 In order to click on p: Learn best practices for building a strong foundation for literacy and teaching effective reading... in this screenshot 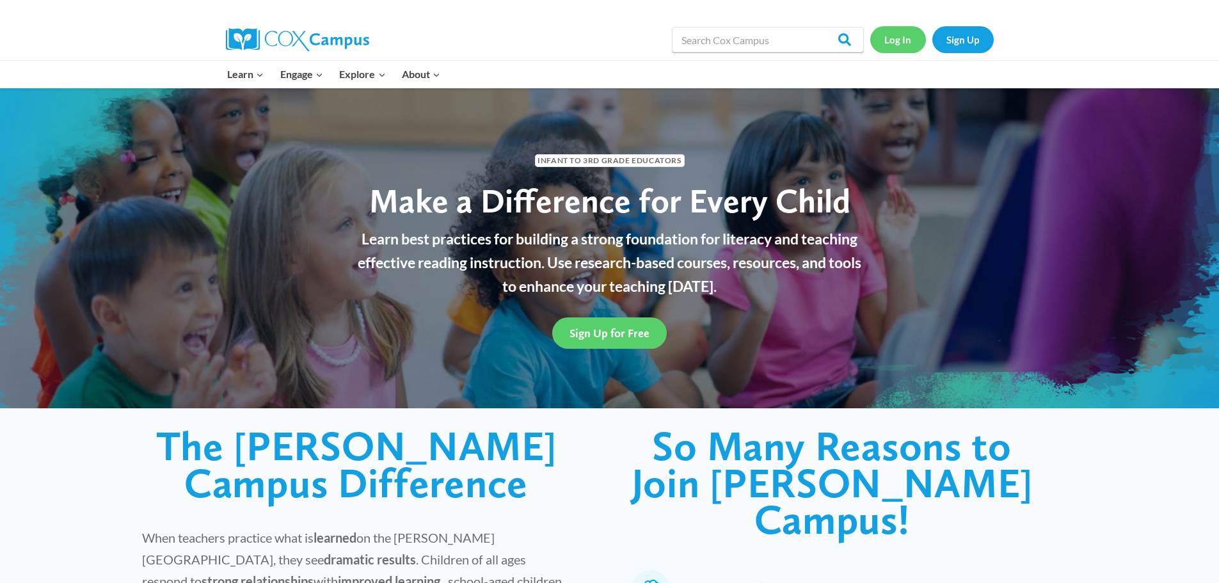, I will do `click(610, 262)`.